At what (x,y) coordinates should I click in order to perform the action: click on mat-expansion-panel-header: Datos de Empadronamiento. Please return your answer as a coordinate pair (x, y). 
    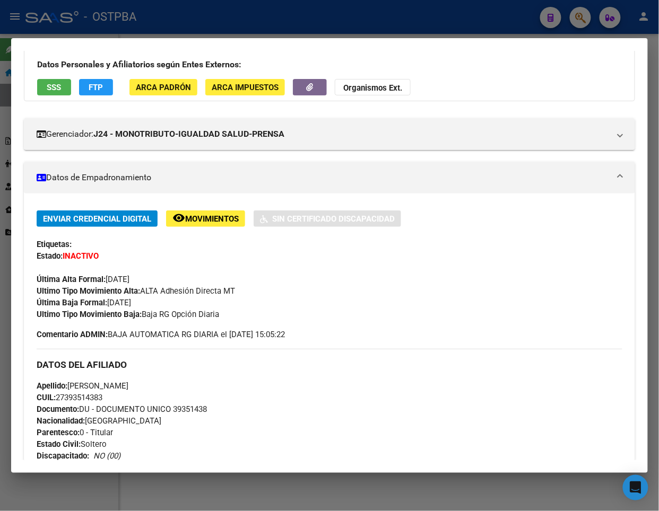
    Looking at the image, I should click on (329, 178).